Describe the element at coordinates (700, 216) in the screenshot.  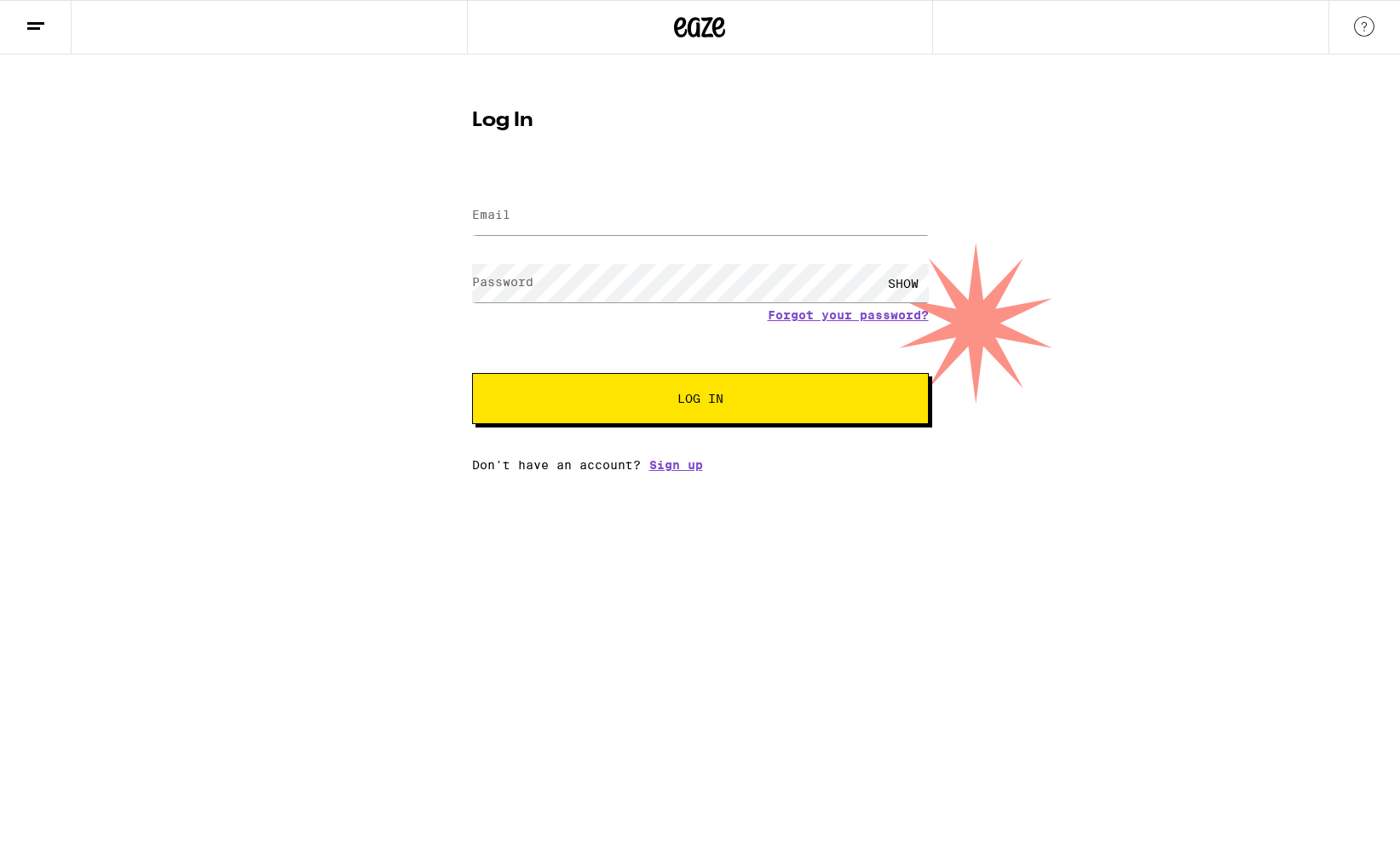
I see `input: Email` at that location.